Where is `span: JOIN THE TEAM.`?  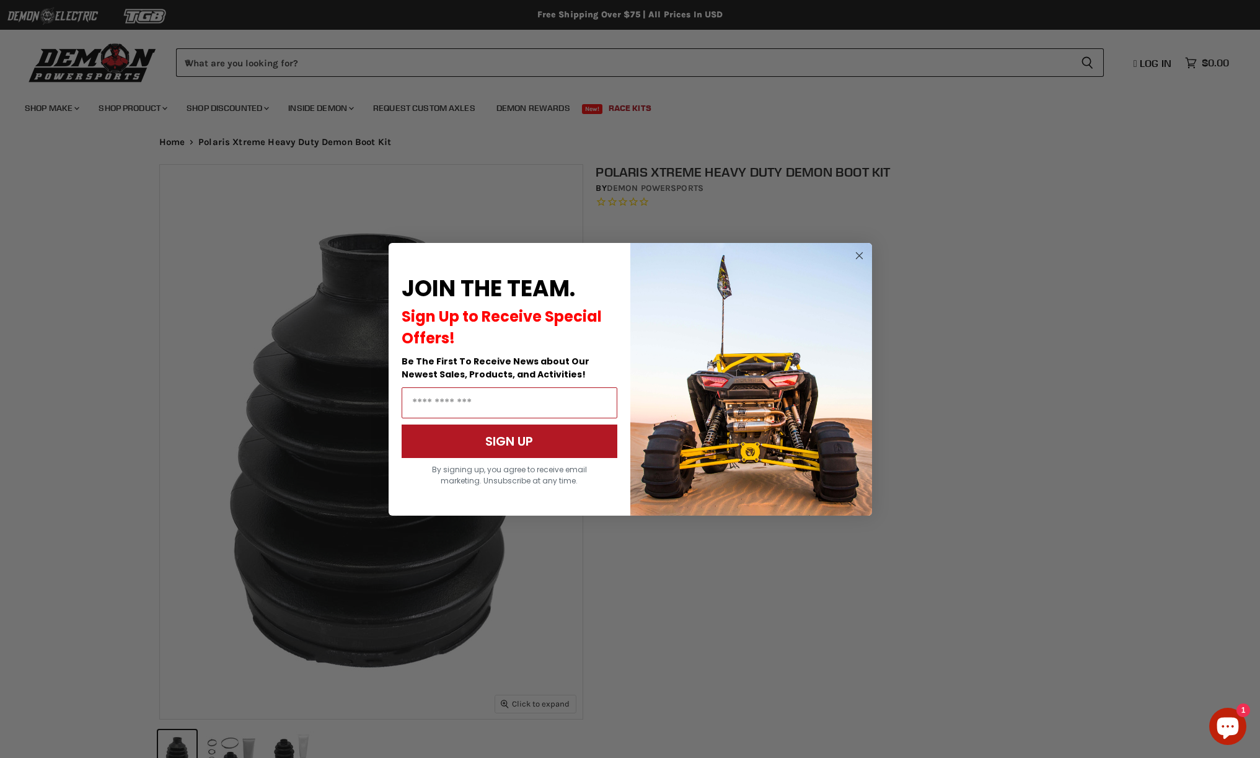
span: JOIN THE TEAM. is located at coordinates (488, 288).